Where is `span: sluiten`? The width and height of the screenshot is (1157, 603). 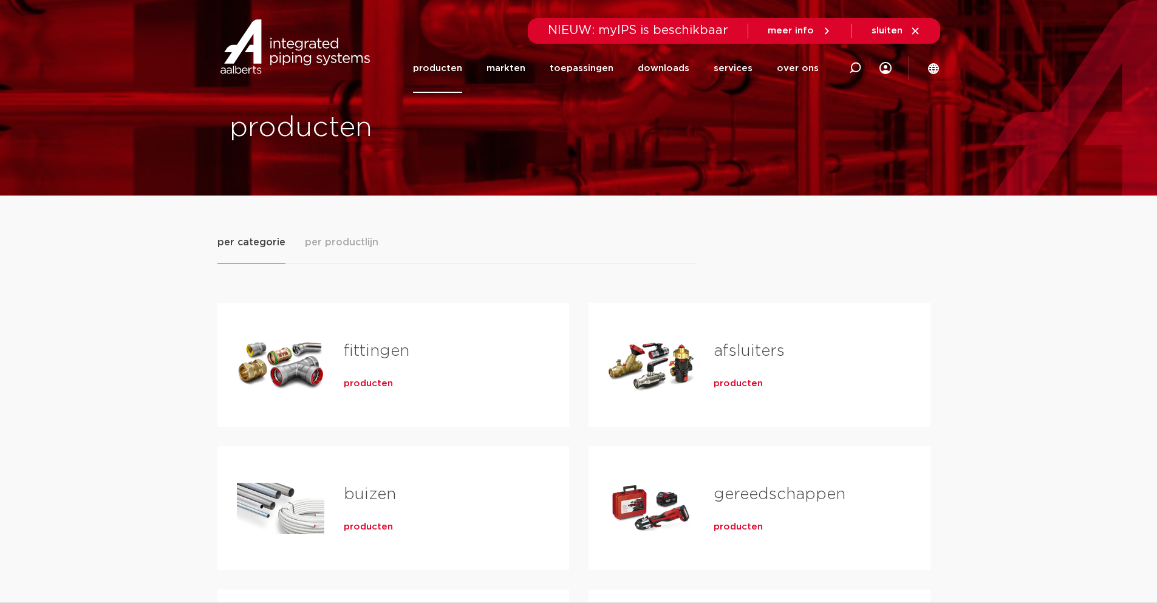
span: sluiten is located at coordinates (887, 30).